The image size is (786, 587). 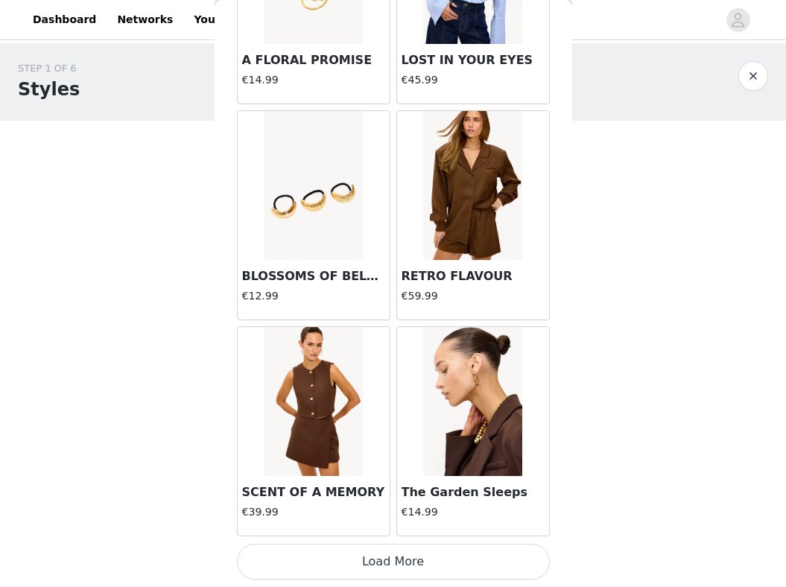 What do you see at coordinates (314, 512) in the screenshot?
I see `h4: €39.99` at bounding box center [314, 512].